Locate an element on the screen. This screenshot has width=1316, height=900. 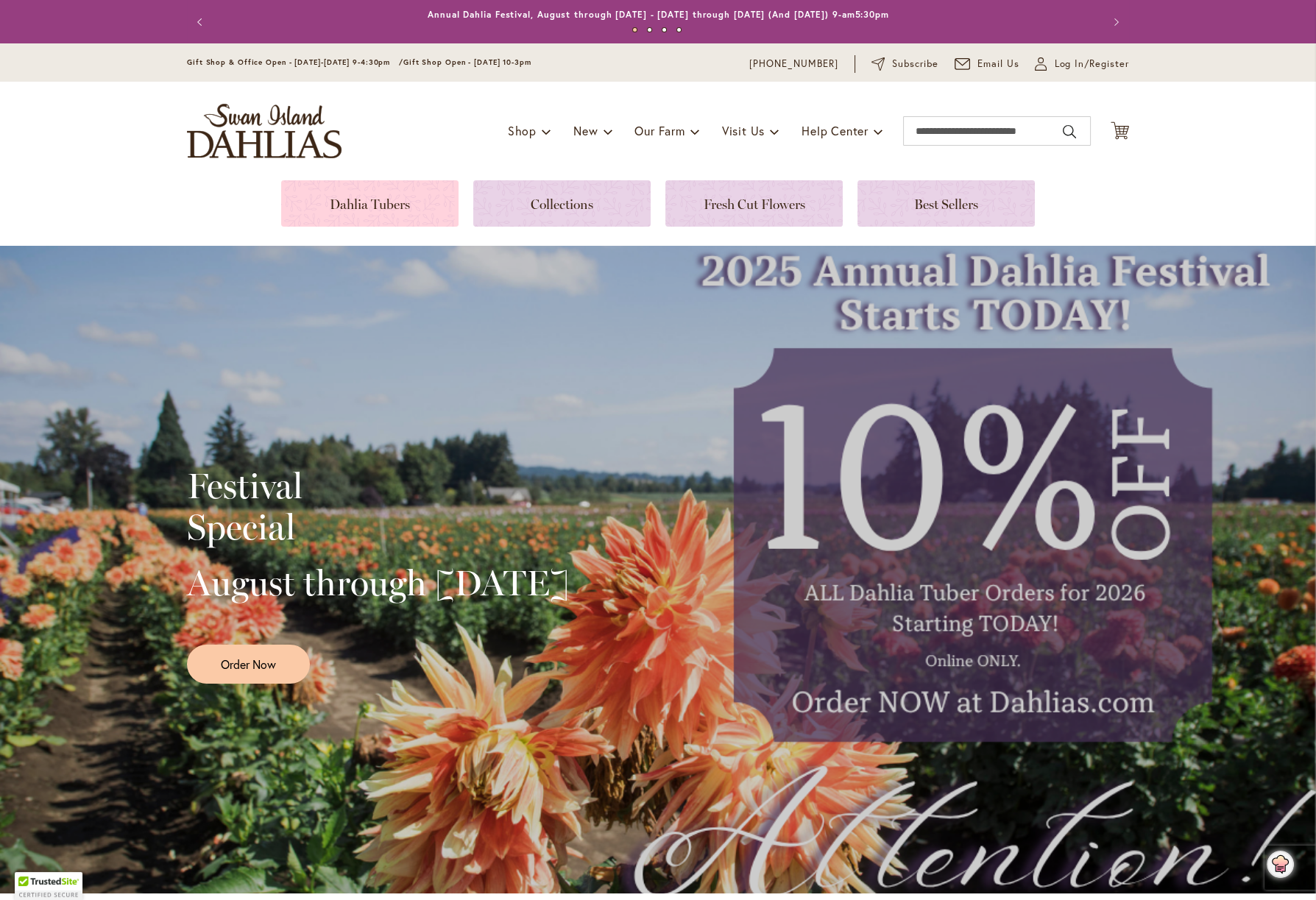
h2: Festival Special is located at coordinates (378, 507).